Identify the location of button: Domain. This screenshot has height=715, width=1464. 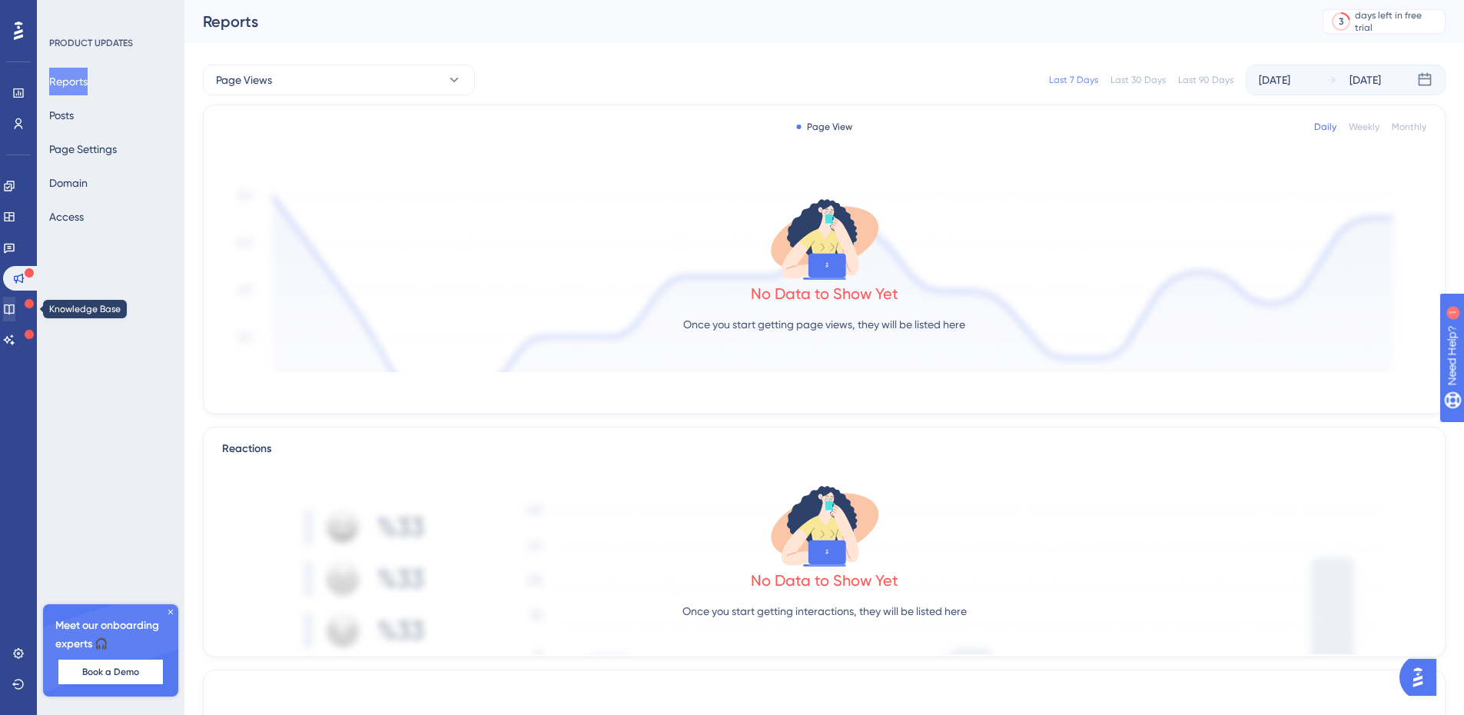
(68, 183).